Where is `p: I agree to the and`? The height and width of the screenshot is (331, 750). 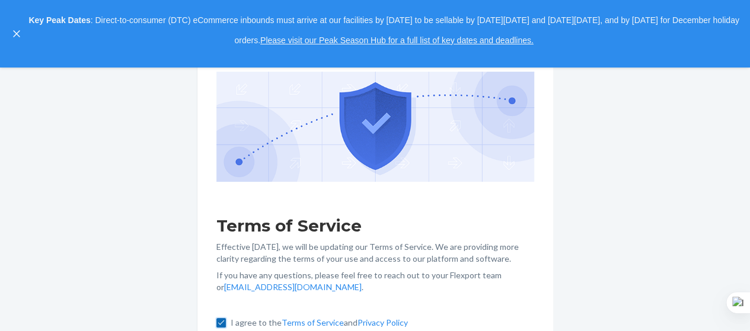 p: I agree to the and is located at coordinates (319, 323).